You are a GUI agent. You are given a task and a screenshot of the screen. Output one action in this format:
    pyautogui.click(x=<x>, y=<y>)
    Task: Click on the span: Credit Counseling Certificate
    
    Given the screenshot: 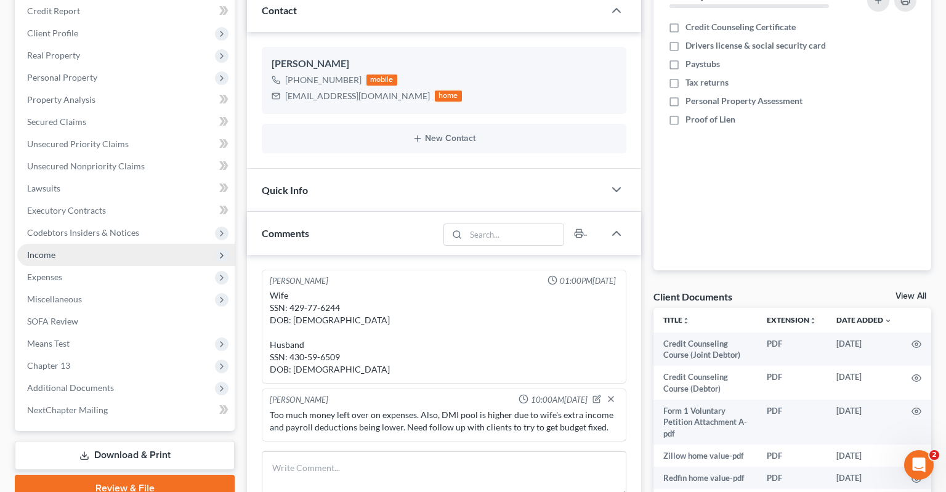 What is the action you would take?
    pyautogui.click(x=740, y=27)
    